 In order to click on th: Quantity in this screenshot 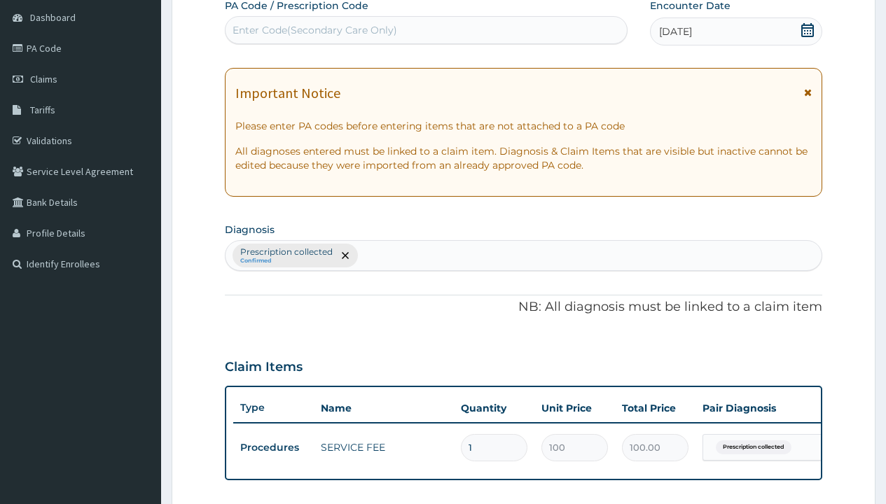, I will do `click(494, 408)`.